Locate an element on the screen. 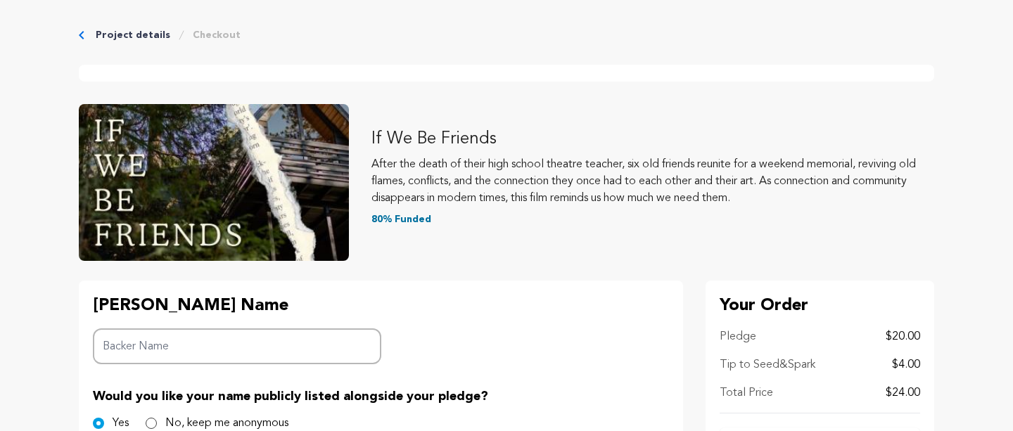  a: Project details is located at coordinates (133, 35).